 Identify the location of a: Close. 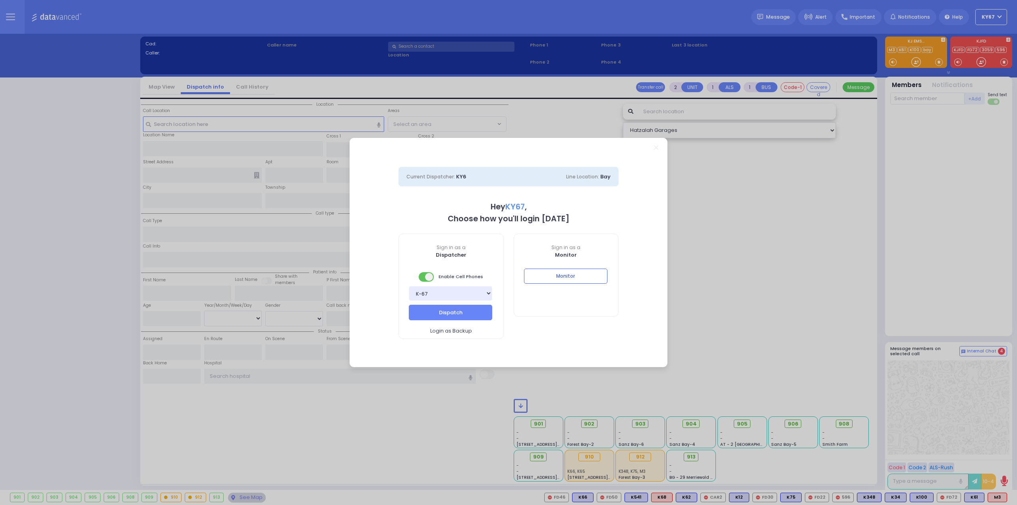
(656, 147).